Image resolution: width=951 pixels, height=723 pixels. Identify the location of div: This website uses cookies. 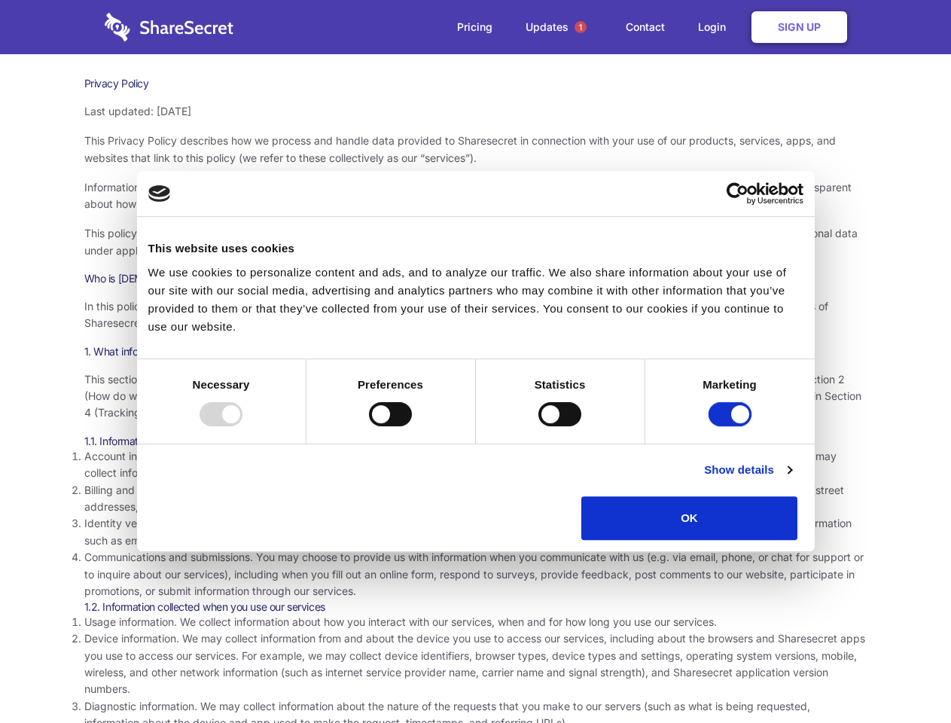
(476, 249).